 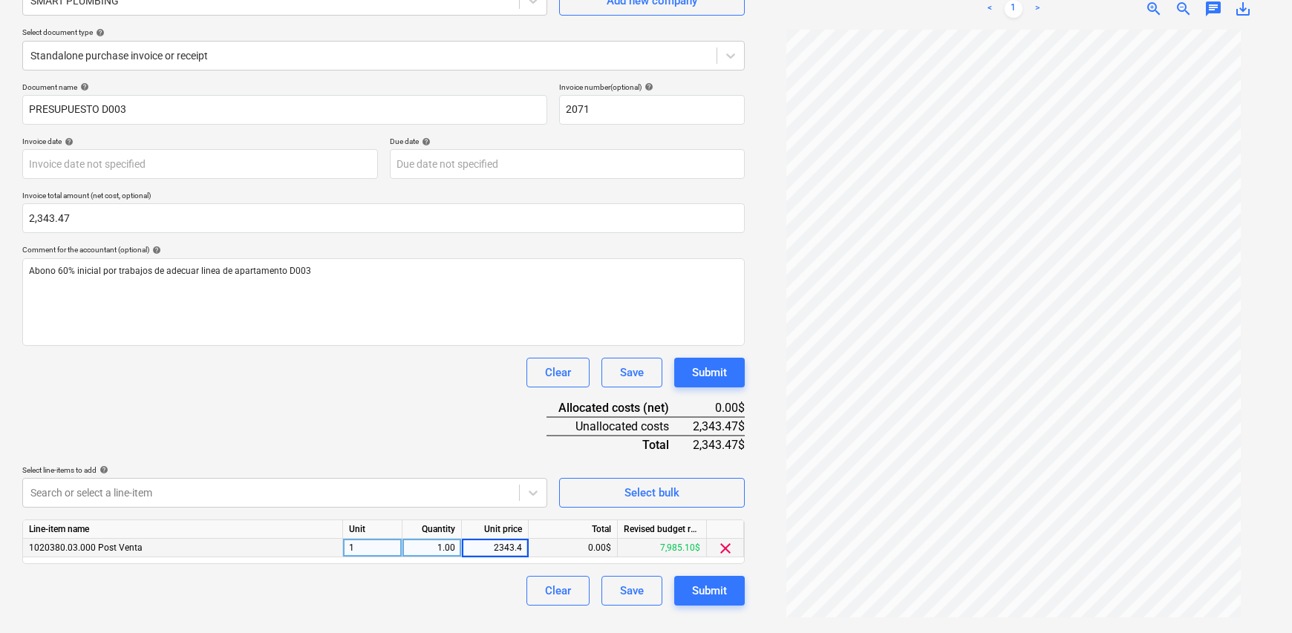 What do you see at coordinates (183, 529) in the screenshot?
I see `div: Line-item name` at bounding box center [183, 529].